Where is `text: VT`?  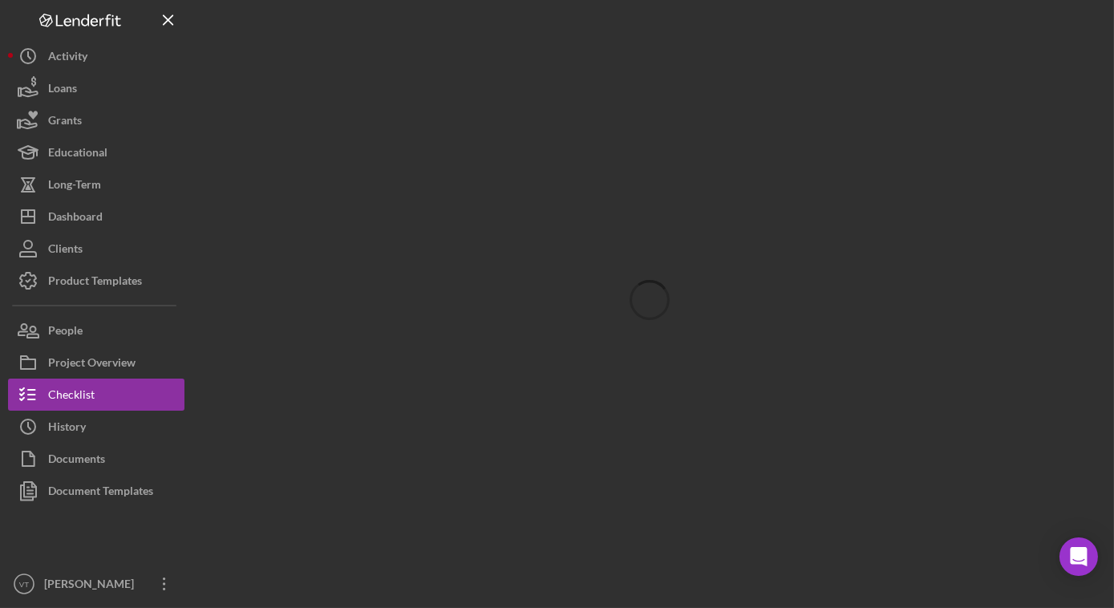
text: VT is located at coordinates (24, 584).